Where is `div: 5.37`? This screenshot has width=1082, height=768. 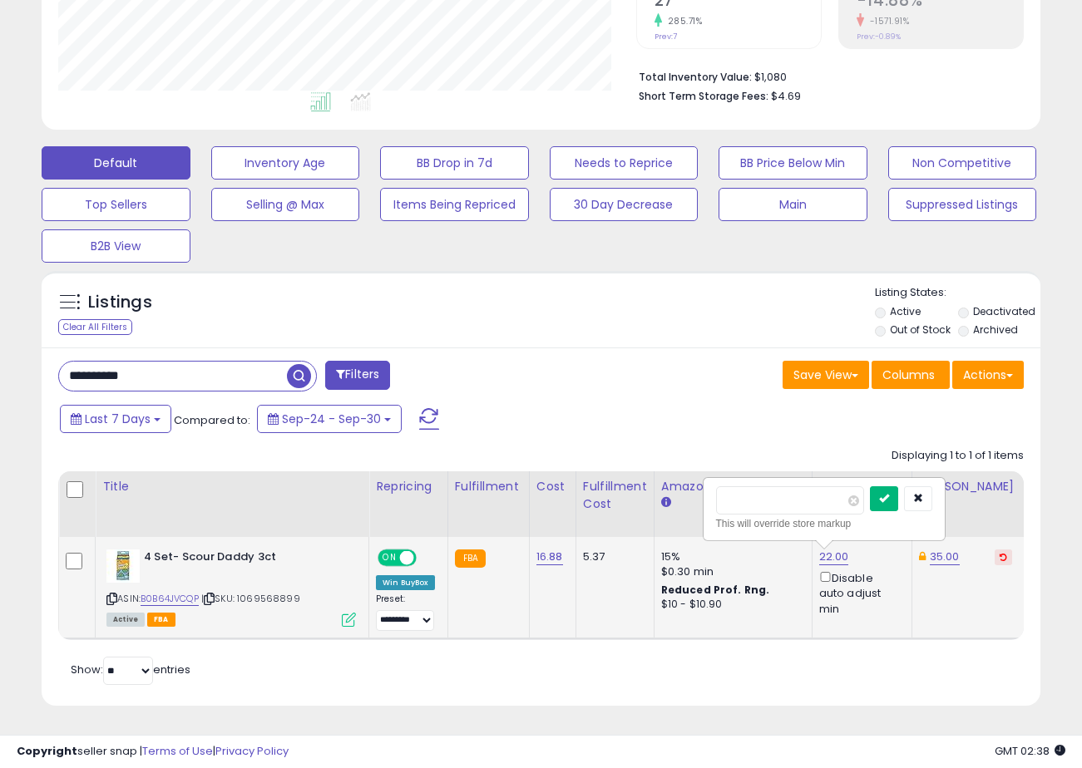
div: 5.37 is located at coordinates (612, 557).